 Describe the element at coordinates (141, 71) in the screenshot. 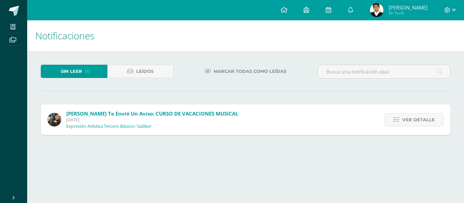

I see `a: Leídos` at that location.